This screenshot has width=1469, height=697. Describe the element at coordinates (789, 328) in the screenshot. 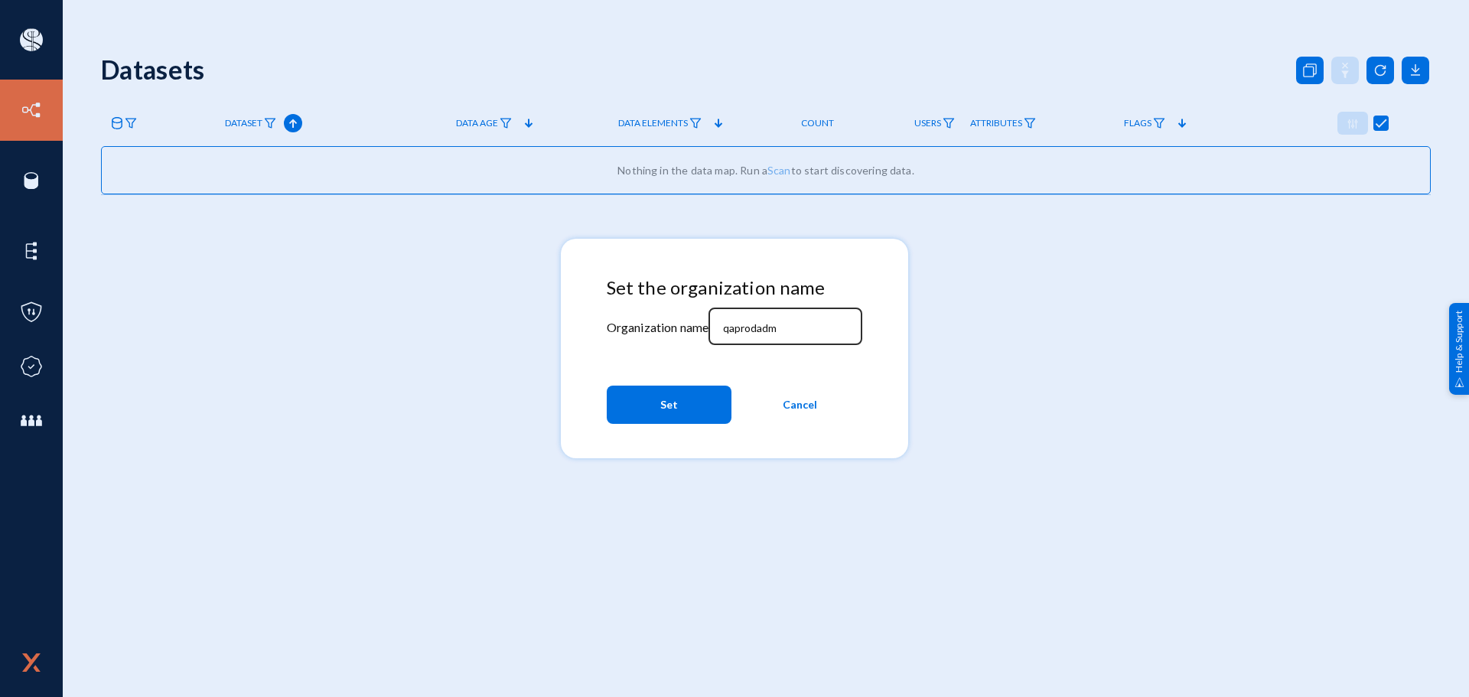

I see `input: Organization name` at that location.